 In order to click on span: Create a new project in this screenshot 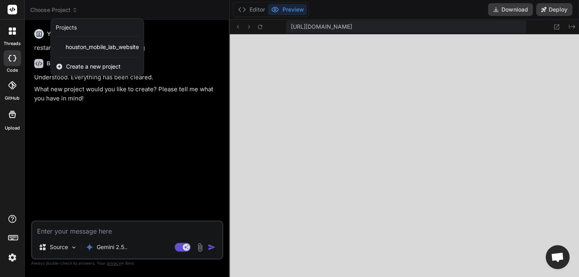, I will do `click(93, 66)`.